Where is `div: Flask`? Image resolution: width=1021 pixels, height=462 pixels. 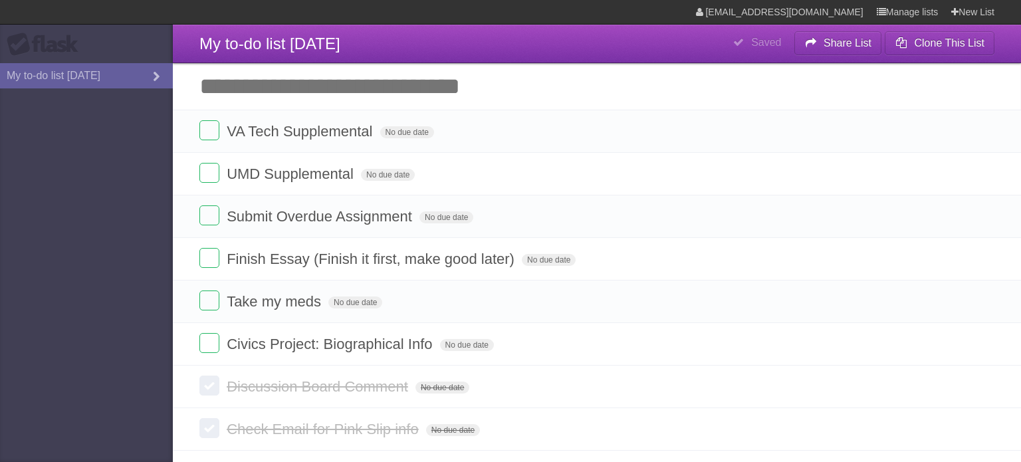 div: Flask is located at coordinates (47, 45).